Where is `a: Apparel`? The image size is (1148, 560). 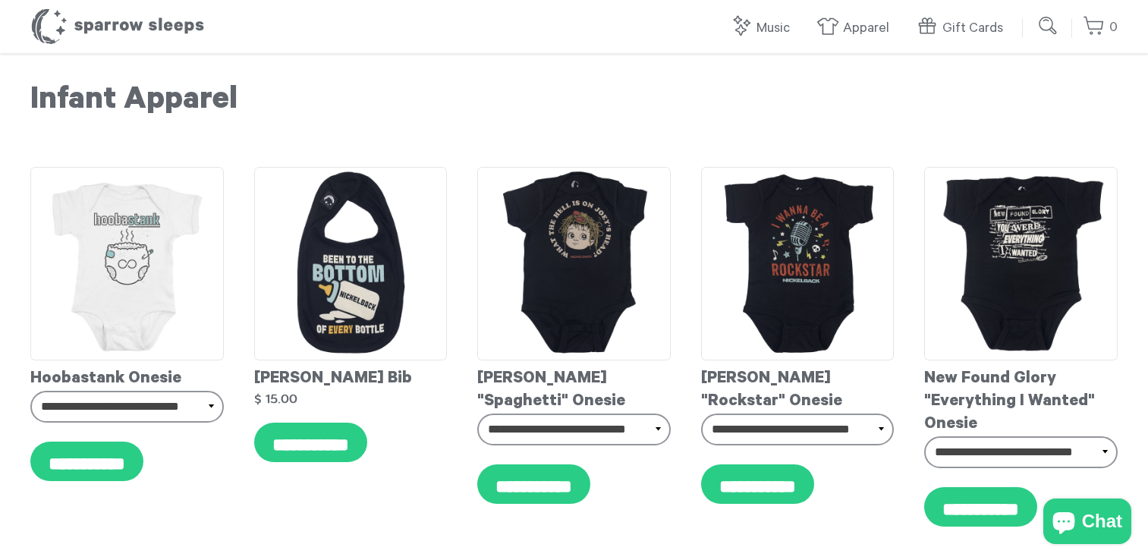
a: Apparel is located at coordinates (857, 28).